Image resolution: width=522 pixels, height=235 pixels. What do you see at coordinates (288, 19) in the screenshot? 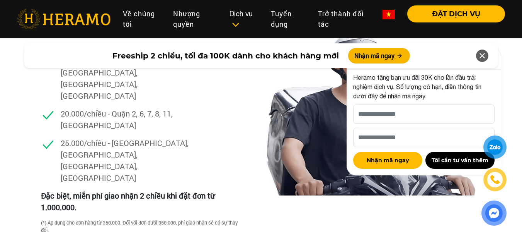
I see `a: Tuyển dụng` at bounding box center [288, 19].